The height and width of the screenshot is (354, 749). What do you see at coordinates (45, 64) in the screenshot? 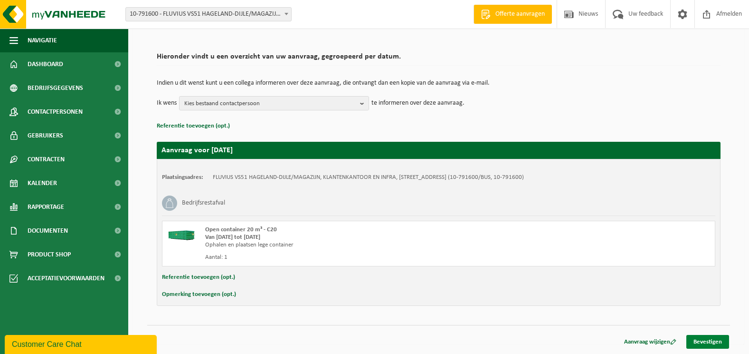
I see `span: Dashboard` at bounding box center [45, 64].